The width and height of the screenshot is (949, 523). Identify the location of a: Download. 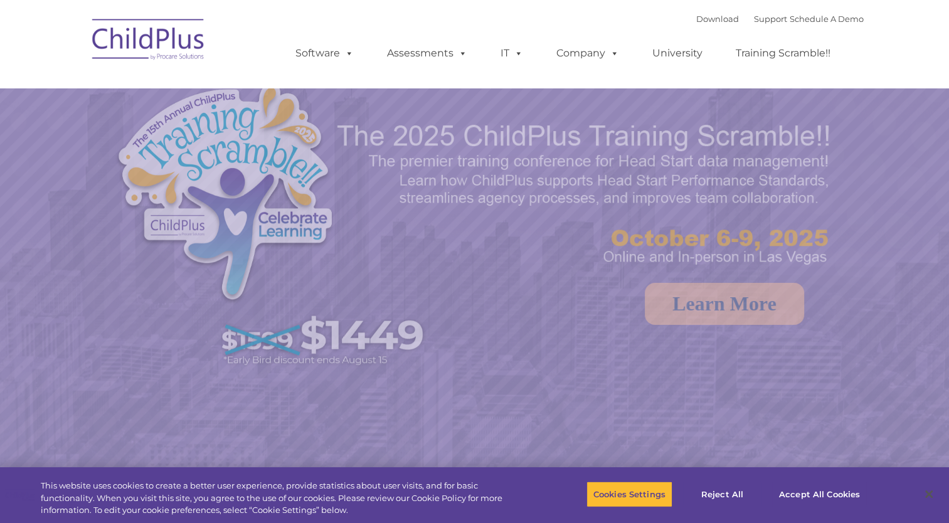
(718, 19).